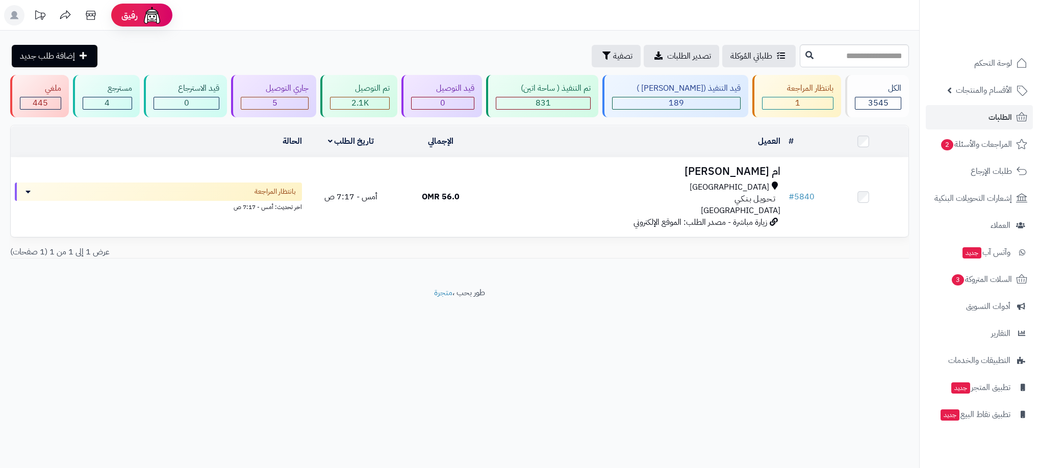  What do you see at coordinates (979, 307) in the screenshot?
I see `a: أدوات التسويق` at bounding box center [979, 307].